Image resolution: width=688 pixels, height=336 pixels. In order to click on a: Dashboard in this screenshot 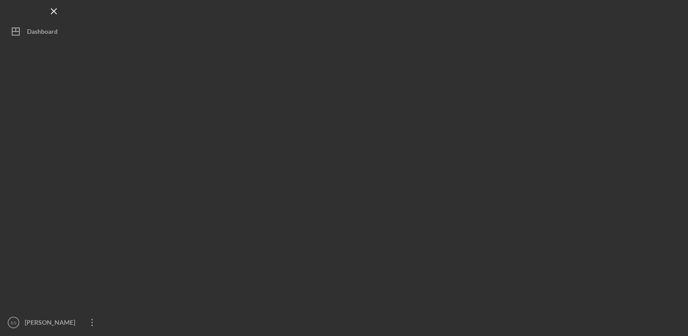, I will do `click(54, 32)`.